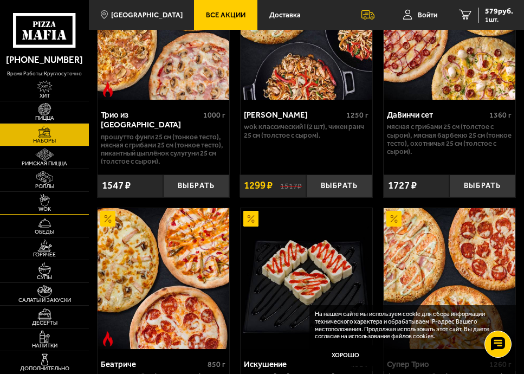 This screenshot has width=524, height=374. Describe the element at coordinates (306, 279) in the screenshot. I see `a: АкционныйИскушение` at that location.